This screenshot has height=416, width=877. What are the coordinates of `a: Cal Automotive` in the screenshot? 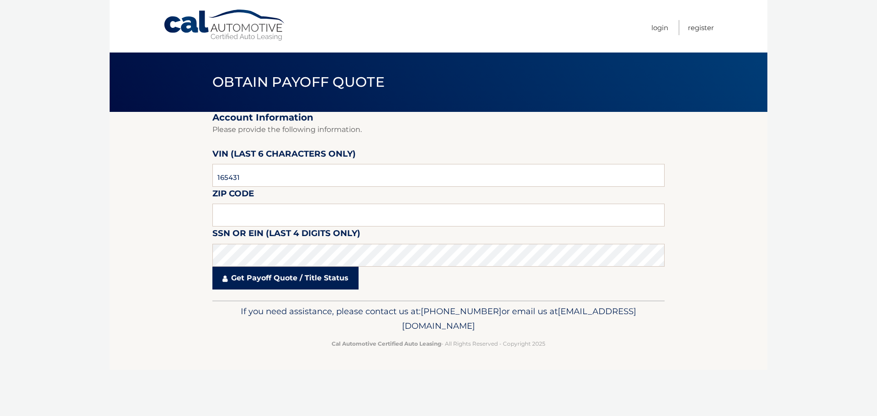 It's located at (225, 25).